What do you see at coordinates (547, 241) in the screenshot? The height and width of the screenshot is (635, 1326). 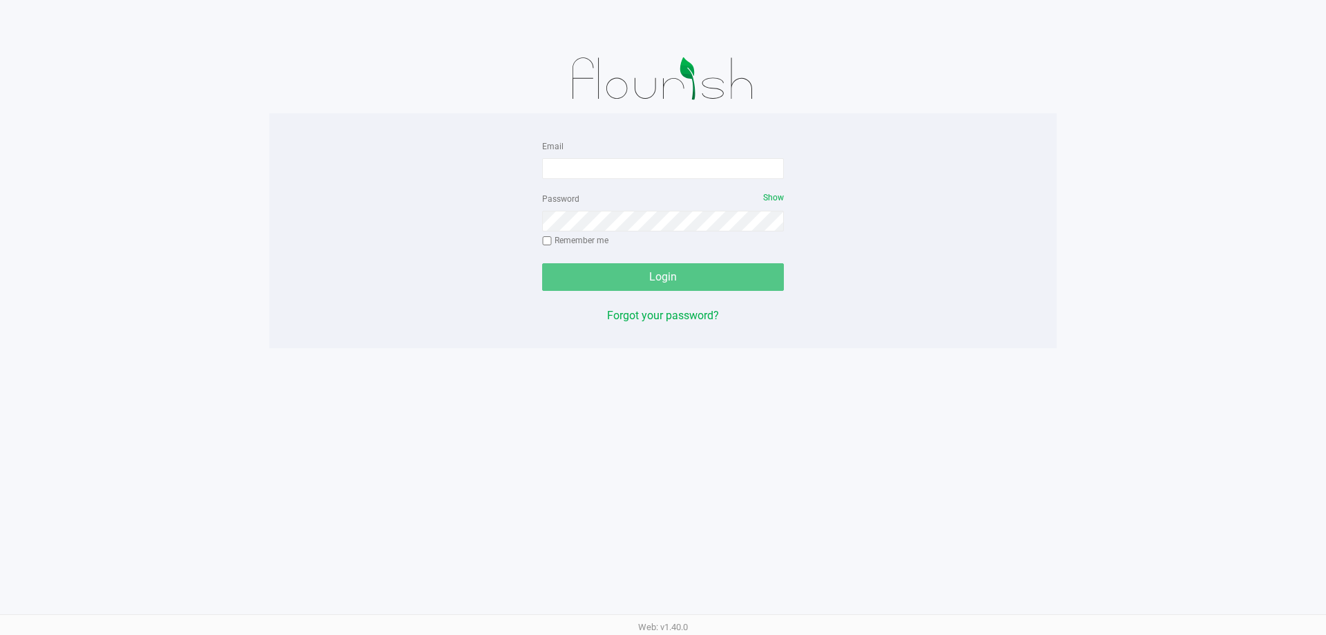 I see `input: Remember me` at bounding box center [547, 241].